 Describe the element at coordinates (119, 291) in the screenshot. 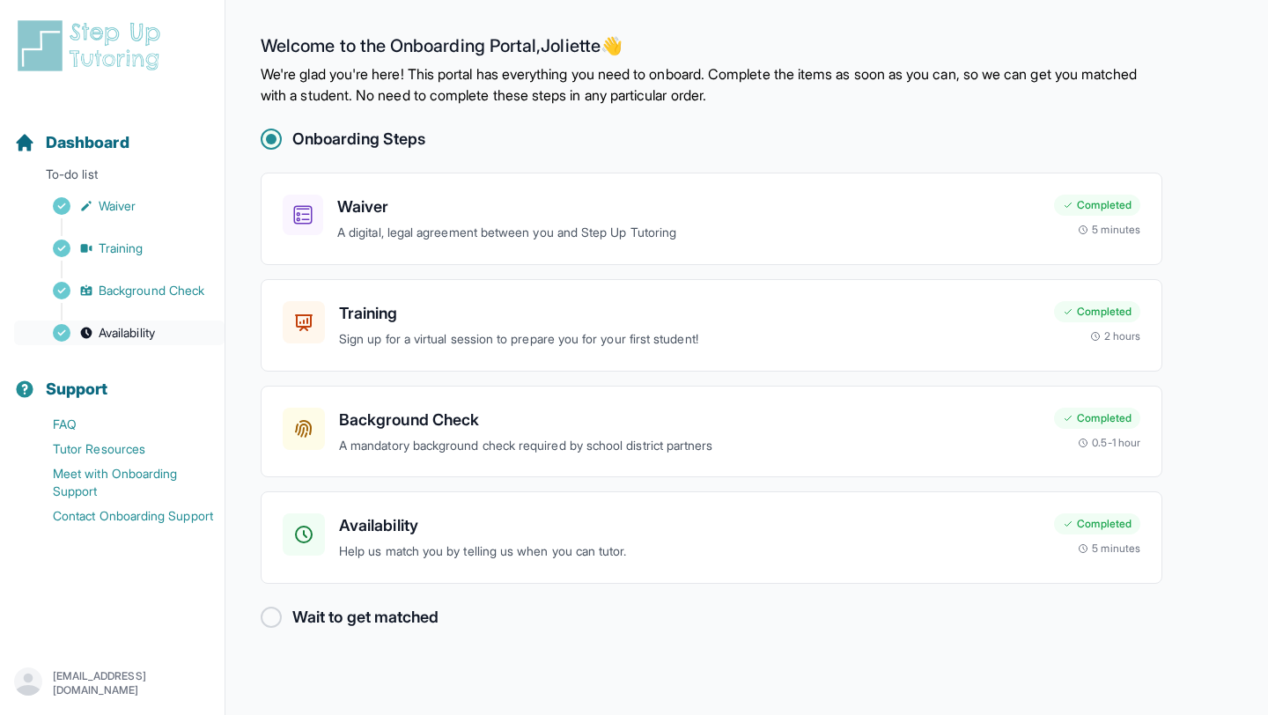

I see `a: Background Check` at that location.